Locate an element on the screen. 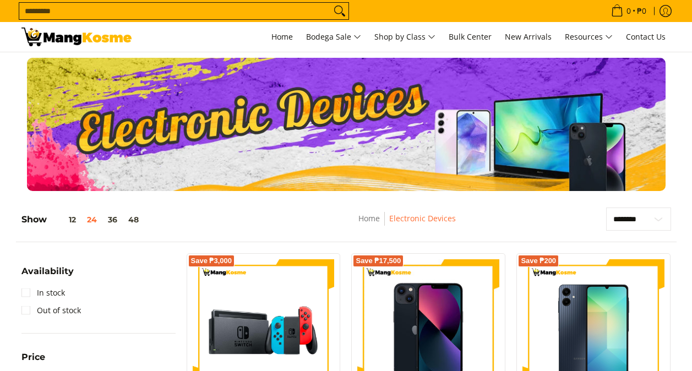 This screenshot has width=692, height=371. span: Save ₱200 is located at coordinates (538, 261).